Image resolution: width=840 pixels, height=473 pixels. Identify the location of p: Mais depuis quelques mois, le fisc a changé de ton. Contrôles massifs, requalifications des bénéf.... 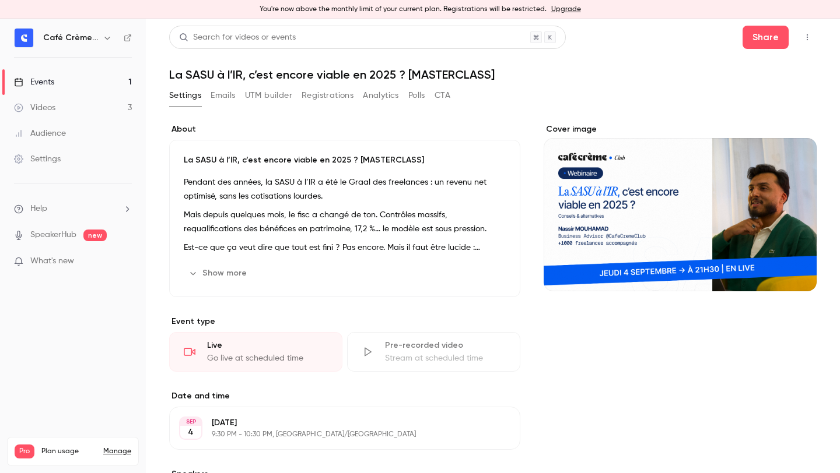
(345, 222).